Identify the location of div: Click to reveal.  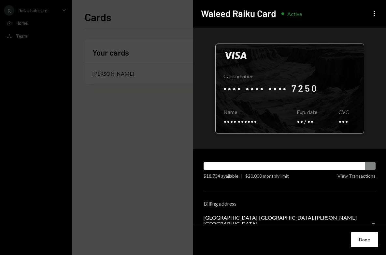
(289, 88).